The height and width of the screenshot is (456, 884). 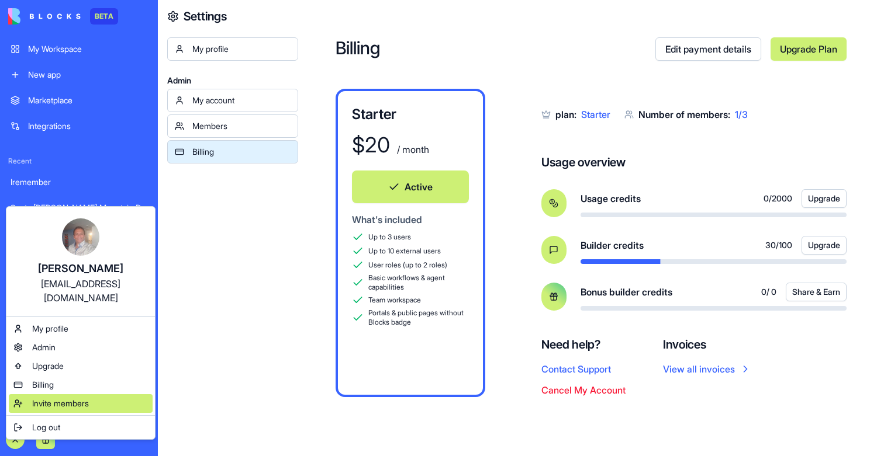 I want to click on span: Log out, so click(x=46, y=428).